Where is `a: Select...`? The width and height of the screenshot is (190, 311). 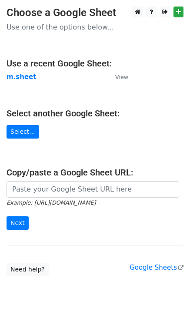
a: Select... is located at coordinates (23, 132).